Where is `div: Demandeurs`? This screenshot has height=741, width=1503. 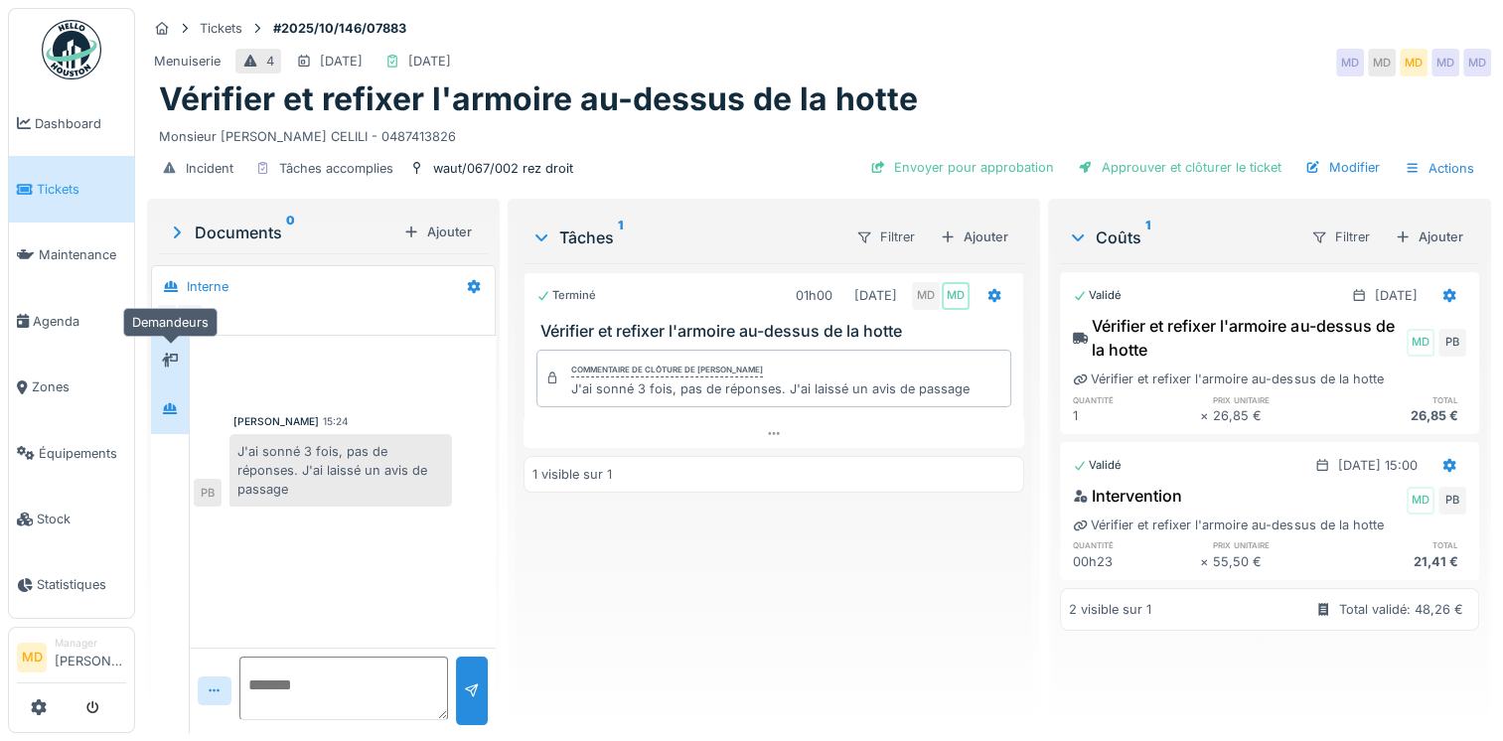 div: Demandeurs is located at coordinates (170, 322).